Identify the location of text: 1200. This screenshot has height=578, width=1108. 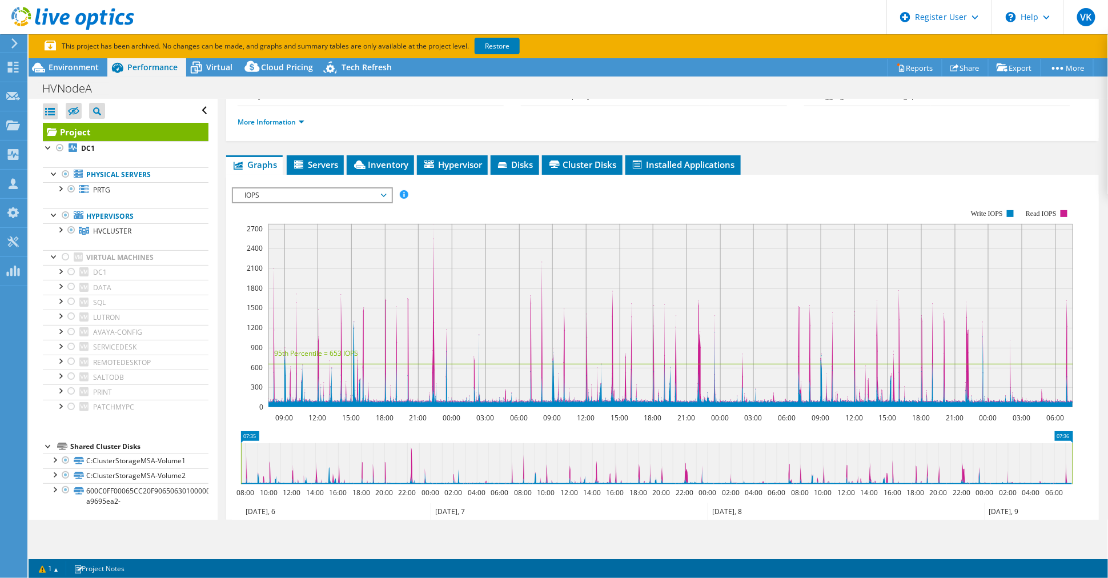
(255, 327).